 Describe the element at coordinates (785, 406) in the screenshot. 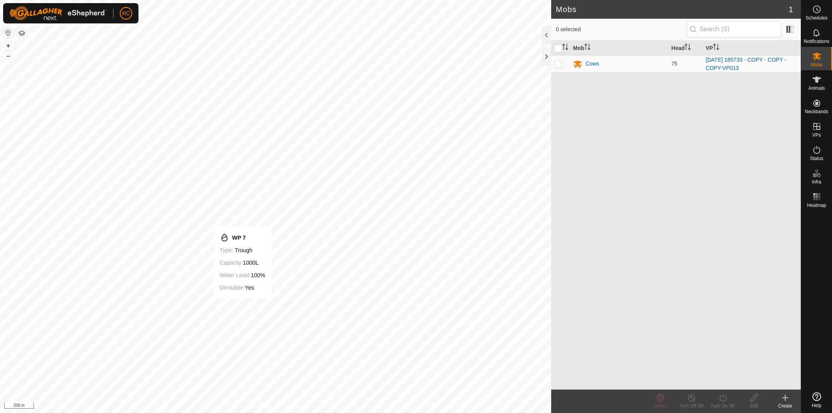

I see `div: Create` at that location.